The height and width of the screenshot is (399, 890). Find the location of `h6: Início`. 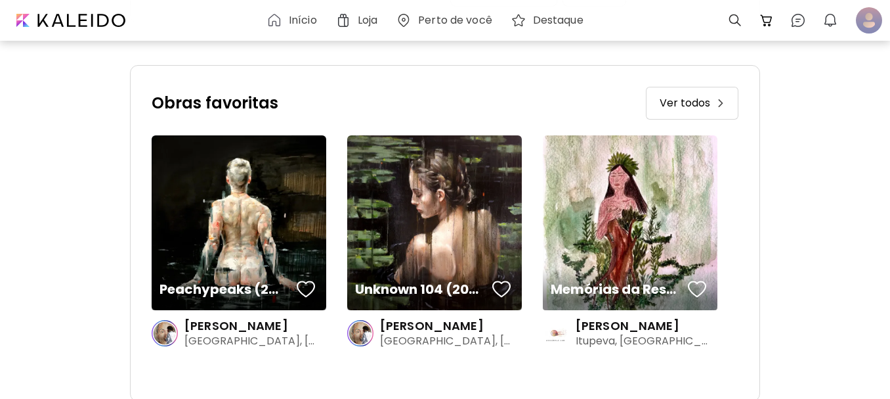

h6: Início is located at coordinates (303, 20).